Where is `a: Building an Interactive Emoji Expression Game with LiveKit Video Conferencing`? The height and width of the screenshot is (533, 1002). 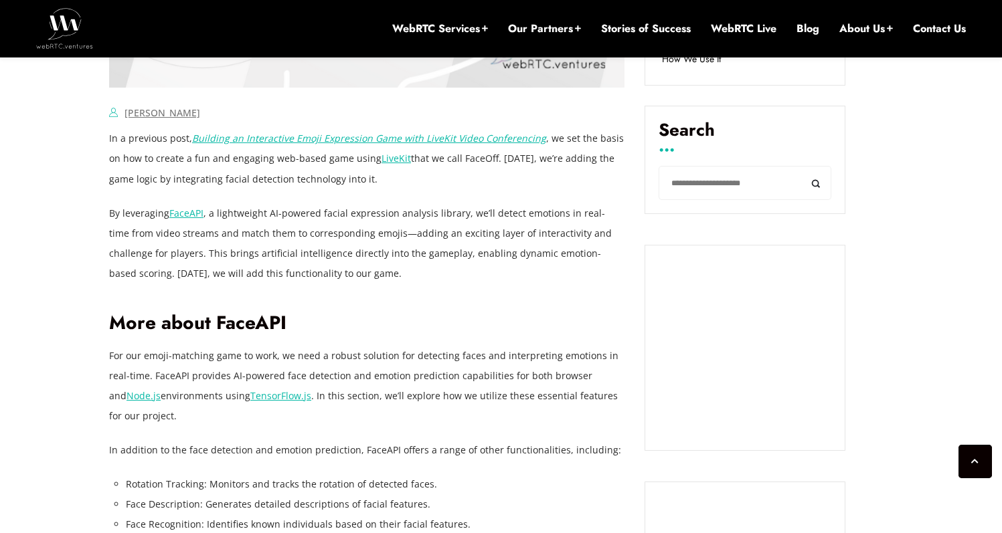 a: Building an Interactive Emoji Expression Game with LiveKit Video Conferencing is located at coordinates (369, 138).